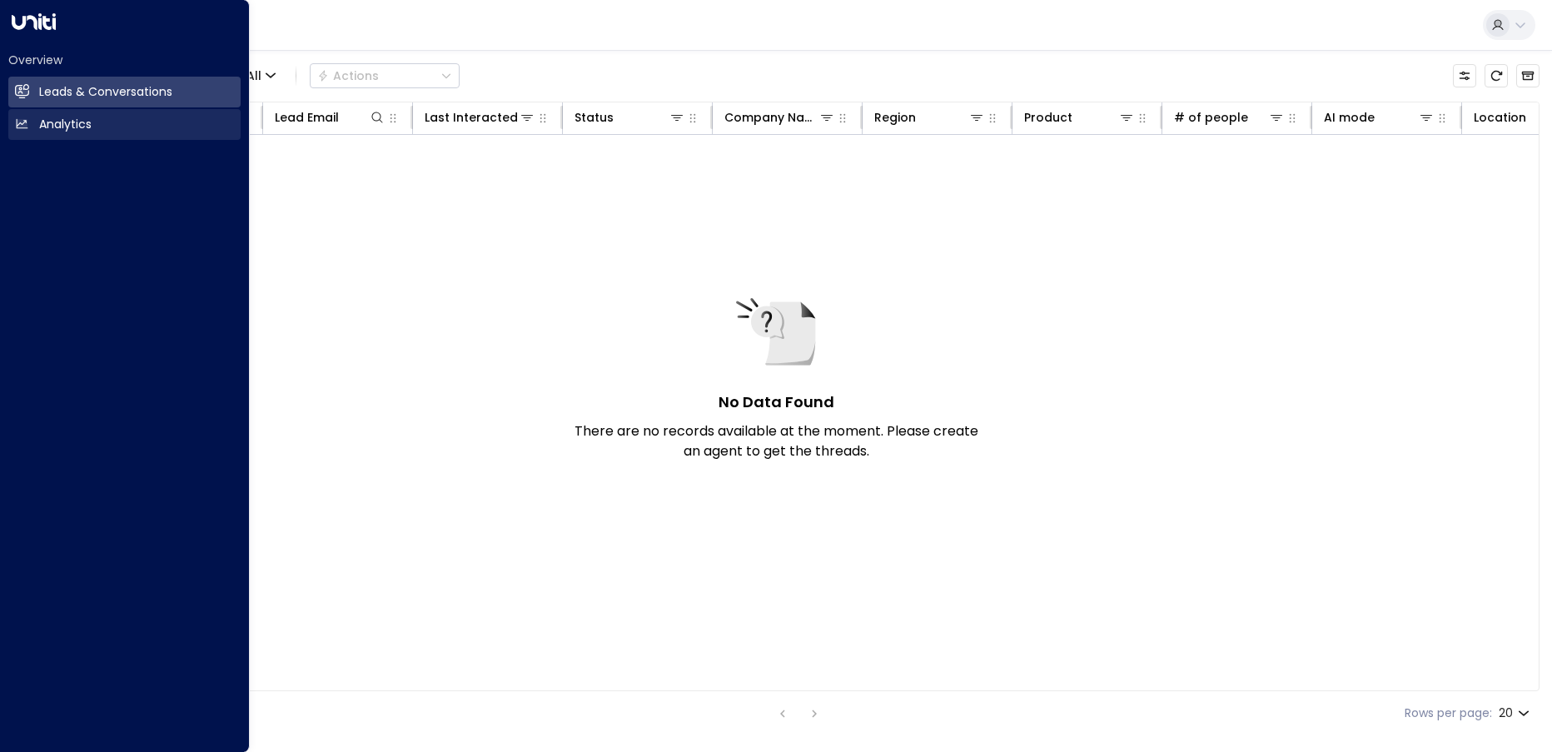  Describe the element at coordinates (348, 76) in the screenshot. I see `div: Actions` at that location.